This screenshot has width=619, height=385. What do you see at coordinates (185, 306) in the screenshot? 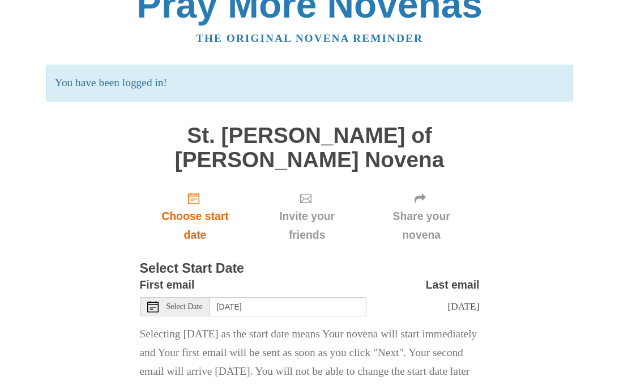
I see `span: Select Date` at bounding box center [185, 306].